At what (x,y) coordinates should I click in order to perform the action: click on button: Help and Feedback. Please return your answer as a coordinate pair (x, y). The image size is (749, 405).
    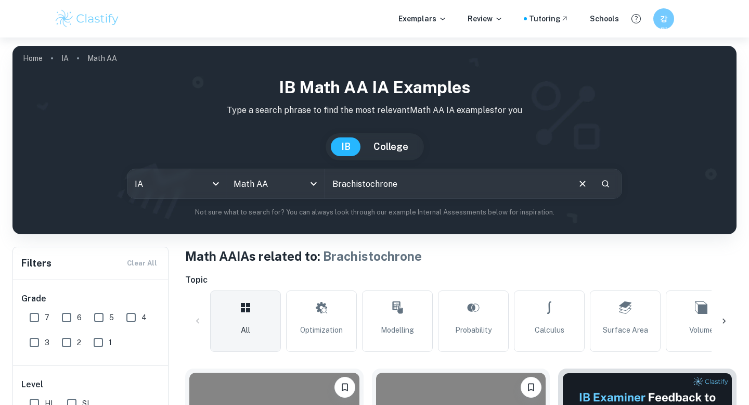
    Looking at the image, I should click on (636, 19).